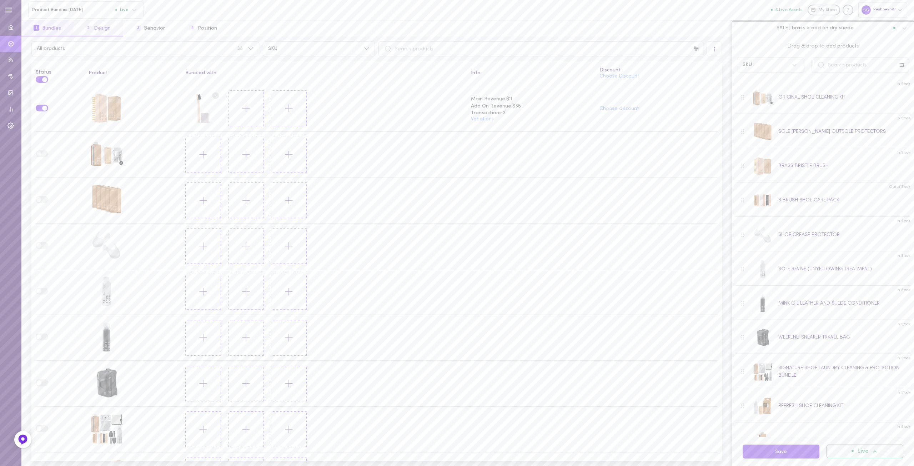  I want to click on button: All products38, so click(145, 49).